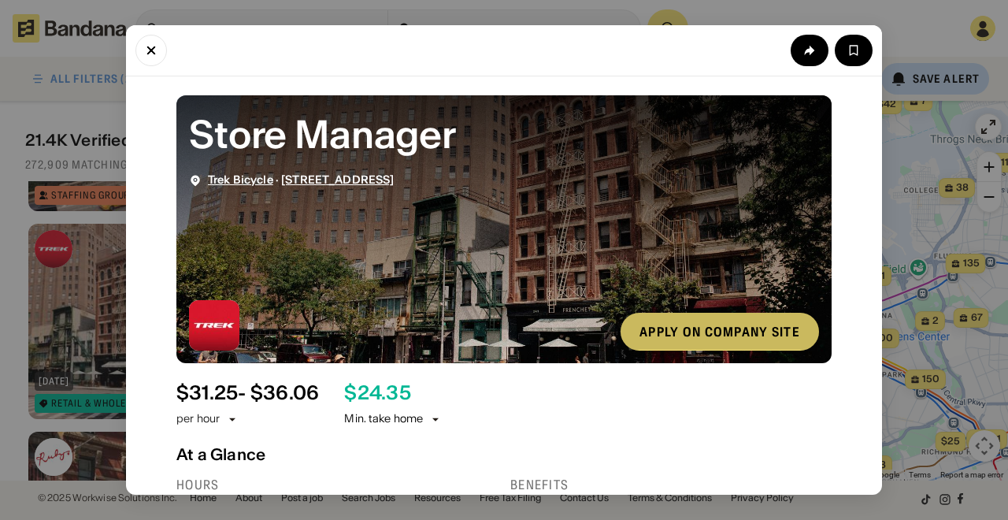 The height and width of the screenshot is (520, 1008). Describe the element at coordinates (337, 484) in the screenshot. I see `div: Hours` at that location.